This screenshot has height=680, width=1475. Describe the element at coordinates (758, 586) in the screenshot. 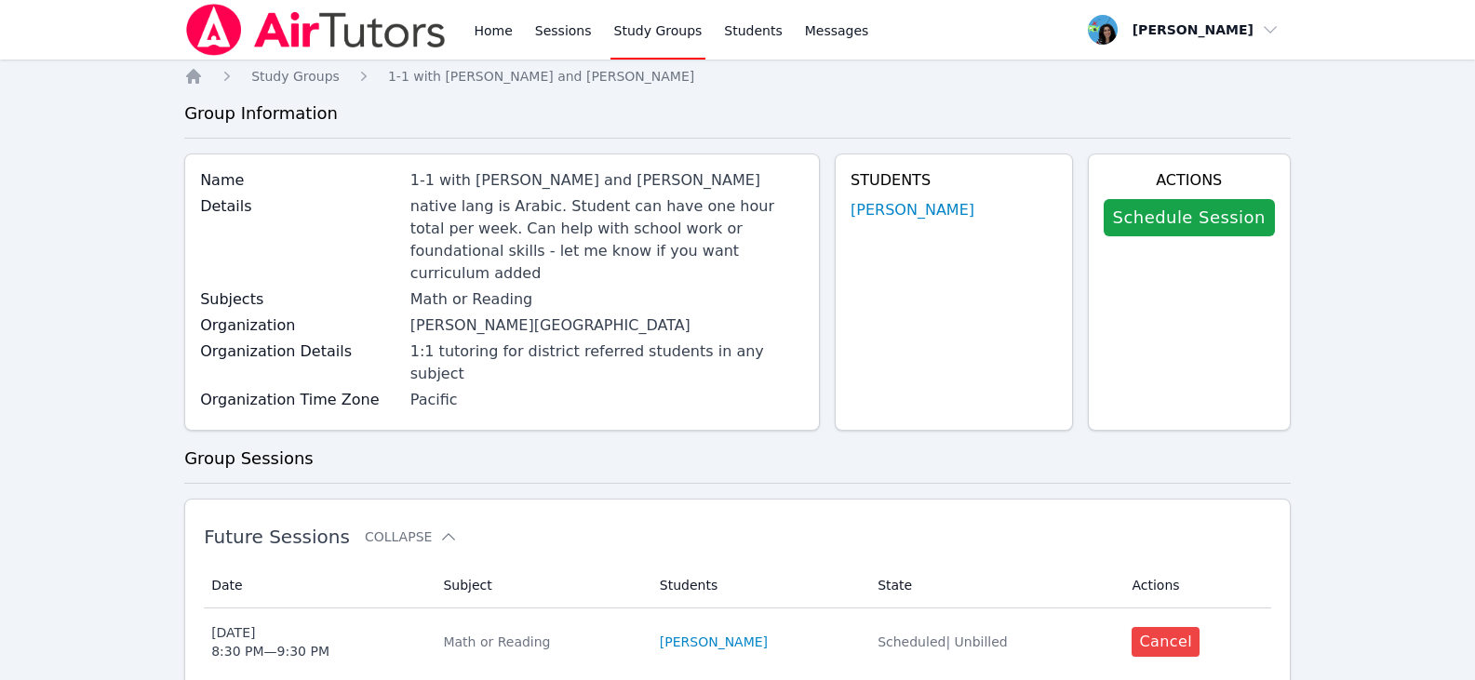

I see `th: Students` at that location.